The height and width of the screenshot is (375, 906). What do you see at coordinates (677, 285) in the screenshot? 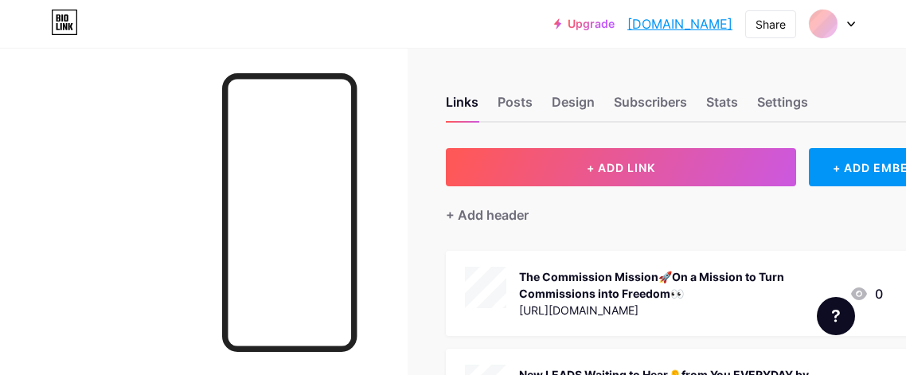
I see `div: The Commission Mission🚀On a Mission to Turn Commissions into Freedom👀` at bounding box center [677, 285].